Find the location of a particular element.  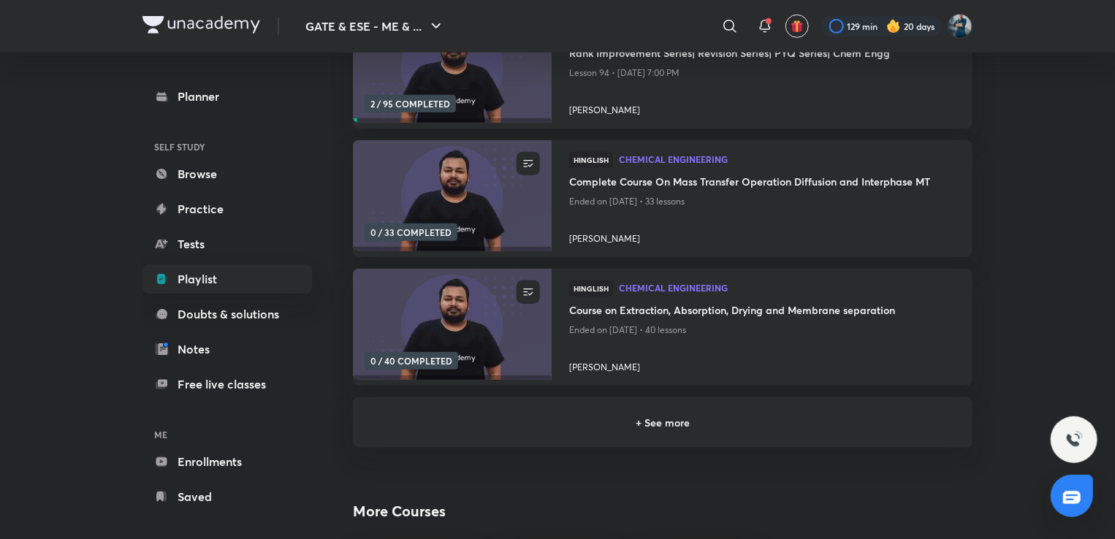

a: Rank Improvement Series| Revision Series| PYQ Series| Chem Engg is located at coordinates (762, 54).